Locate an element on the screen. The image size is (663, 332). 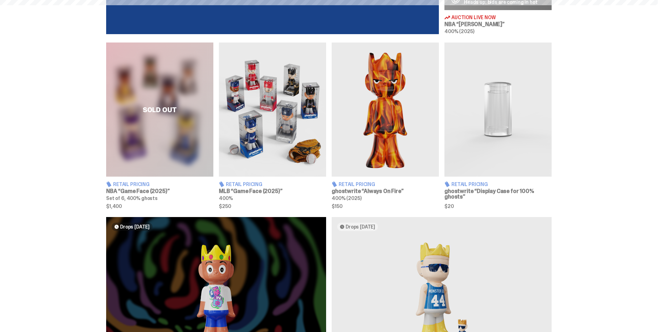
span: $250 is located at coordinates (272, 206).